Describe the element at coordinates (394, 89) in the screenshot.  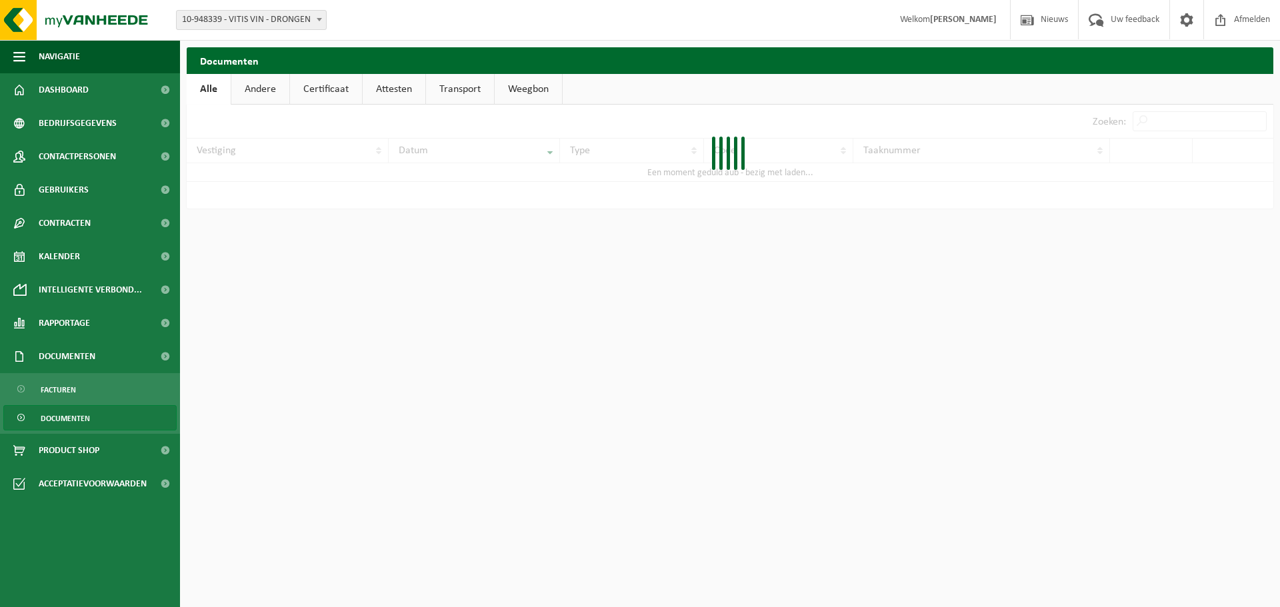
I see `a: Attesten` at that location.